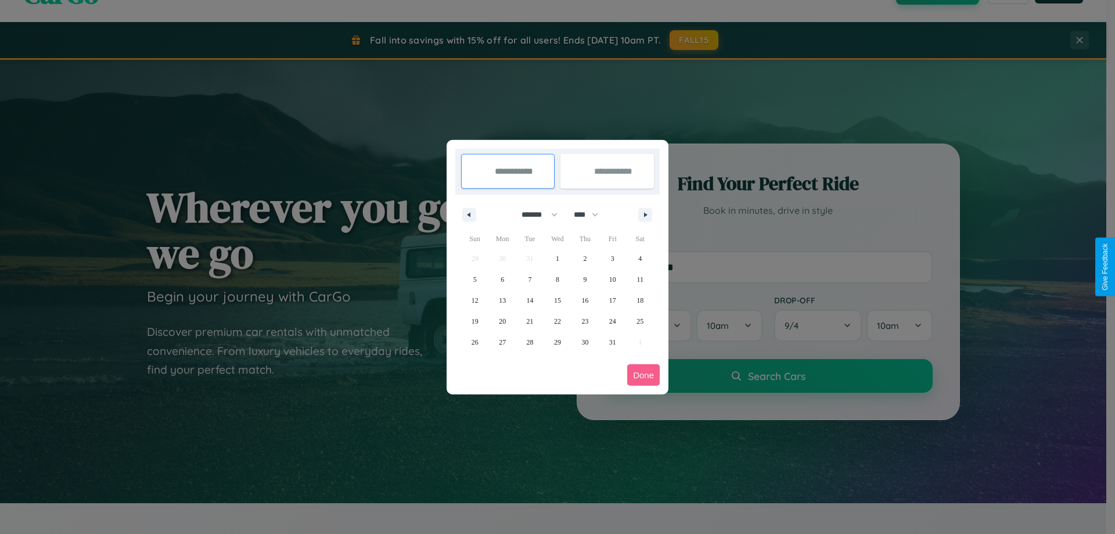  What do you see at coordinates (530, 300) in the screenshot?
I see `button: 14` at bounding box center [530, 300].